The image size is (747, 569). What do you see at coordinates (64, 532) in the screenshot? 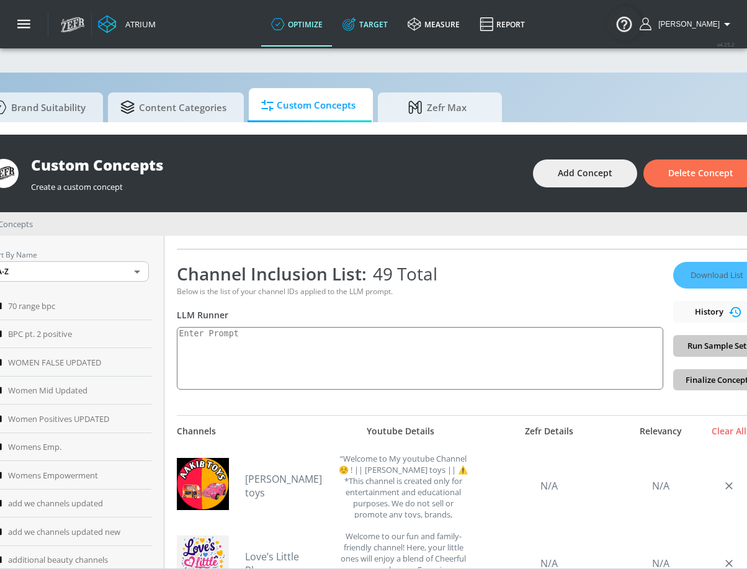
I see `span: add we channels updated new` at bounding box center [64, 532].